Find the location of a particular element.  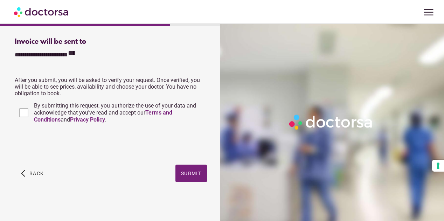

img: Doctorsa.com is located at coordinates (42, 12).